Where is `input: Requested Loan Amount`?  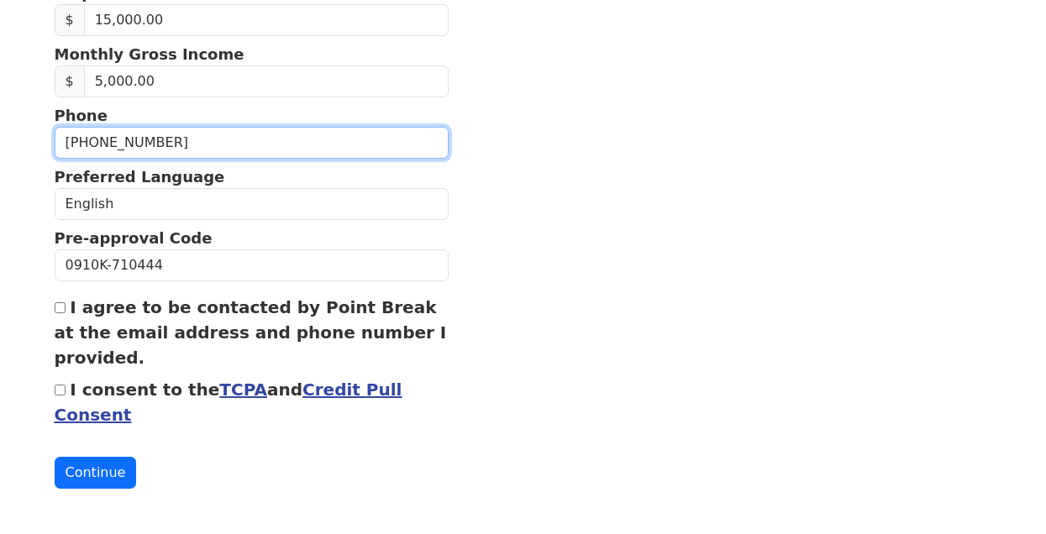
input: Requested Loan Amount is located at coordinates (266, 20).